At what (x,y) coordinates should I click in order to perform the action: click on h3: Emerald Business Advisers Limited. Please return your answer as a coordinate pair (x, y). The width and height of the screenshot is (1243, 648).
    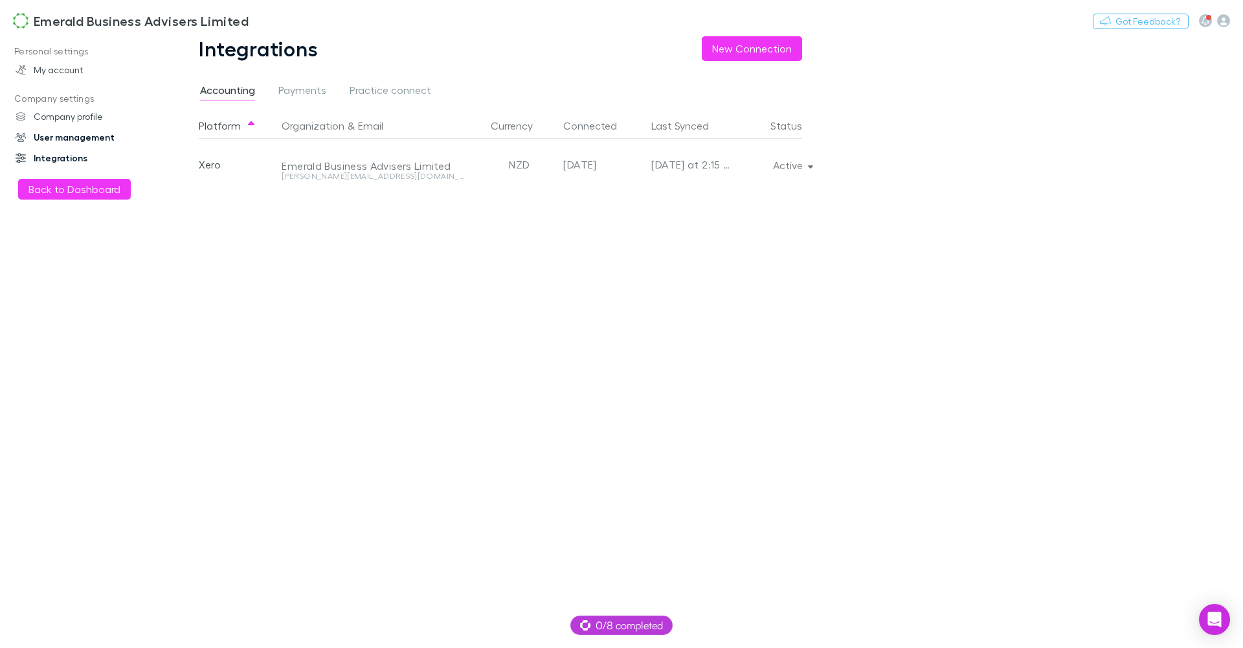
    Looking at the image, I should click on (141, 21).